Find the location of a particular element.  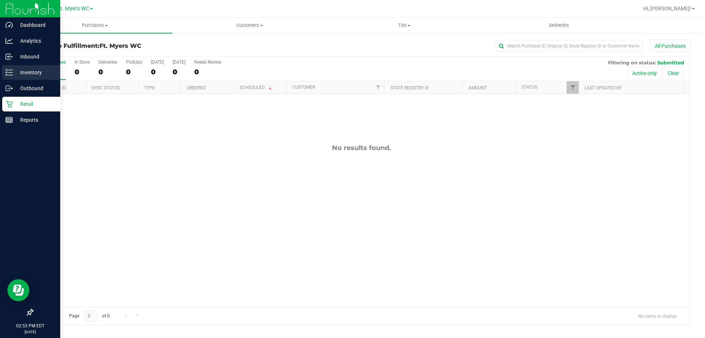

span: Submitted is located at coordinates (671, 62).